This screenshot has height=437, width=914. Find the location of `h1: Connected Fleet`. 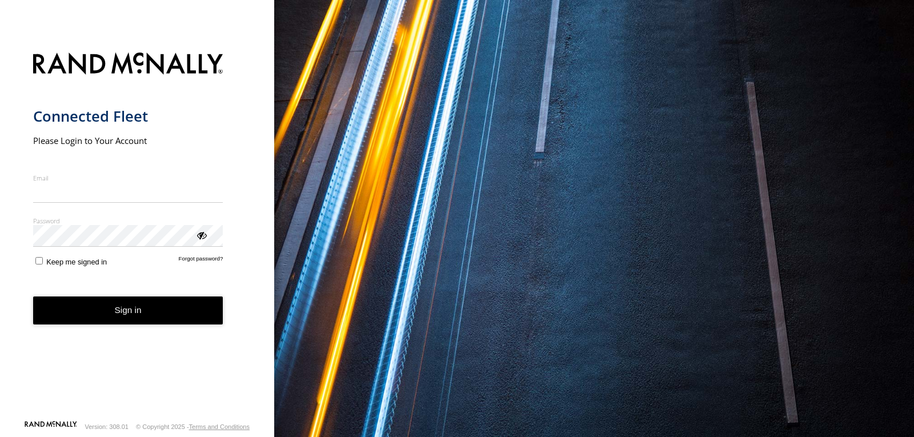

h1: Connected Fleet is located at coordinates (128, 116).